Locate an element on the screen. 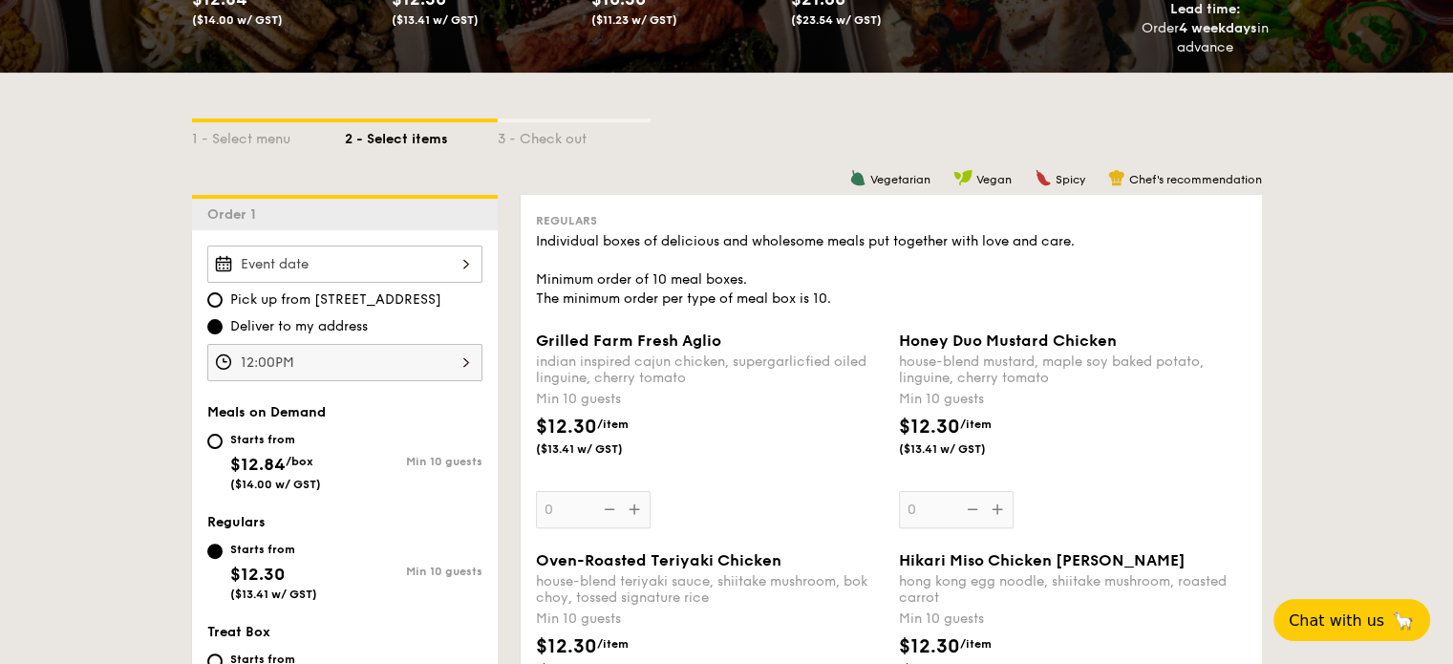 The width and height of the screenshot is (1453, 664). span: $12.84 is located at coordinates (258, 464).